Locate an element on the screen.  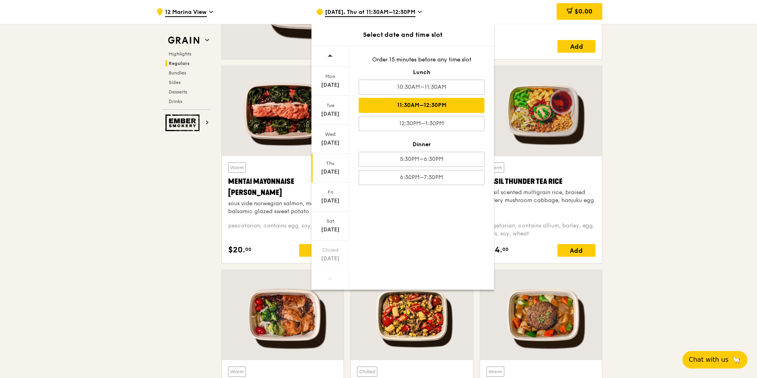
div: basil scented multigrain rice, braised celery mushroom cabbage, hanjuku egg is located at coordinates (541, 197).